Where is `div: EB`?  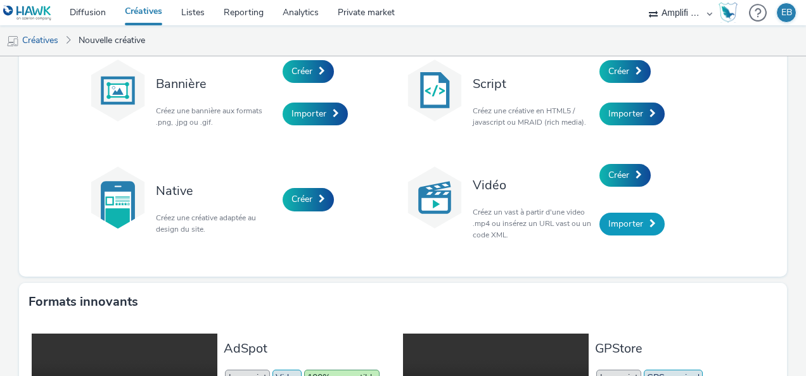
div: EB is located at coordinates (786, 13).